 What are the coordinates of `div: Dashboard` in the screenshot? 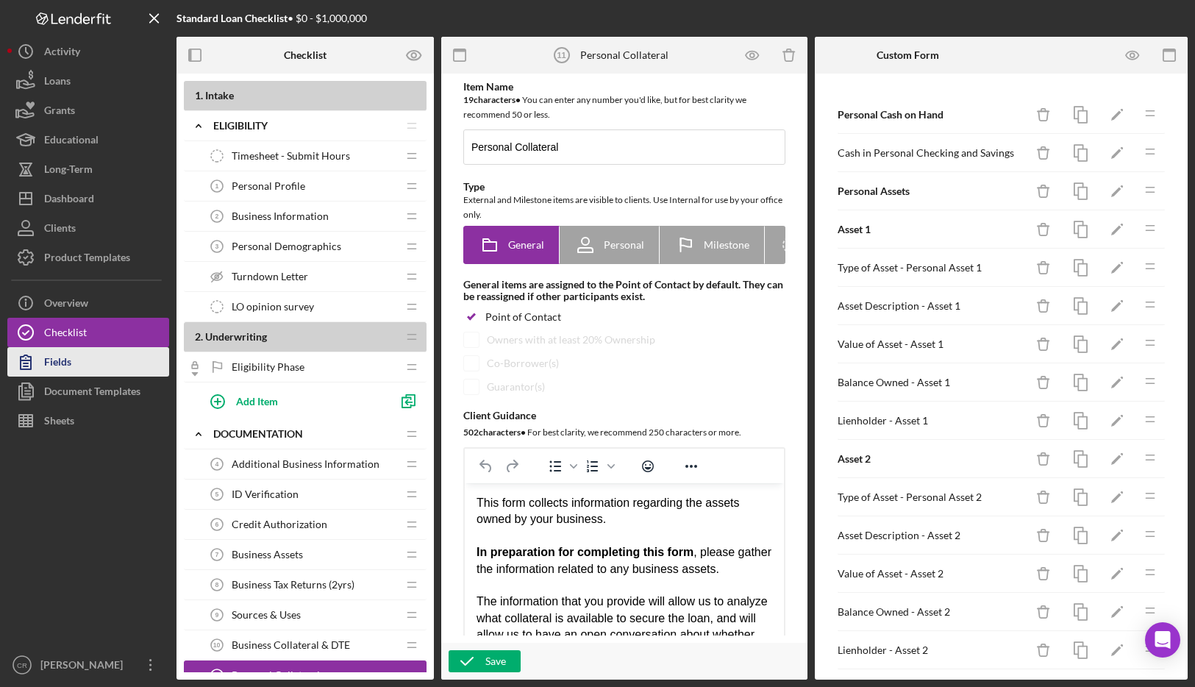 It's located at (69, 200).